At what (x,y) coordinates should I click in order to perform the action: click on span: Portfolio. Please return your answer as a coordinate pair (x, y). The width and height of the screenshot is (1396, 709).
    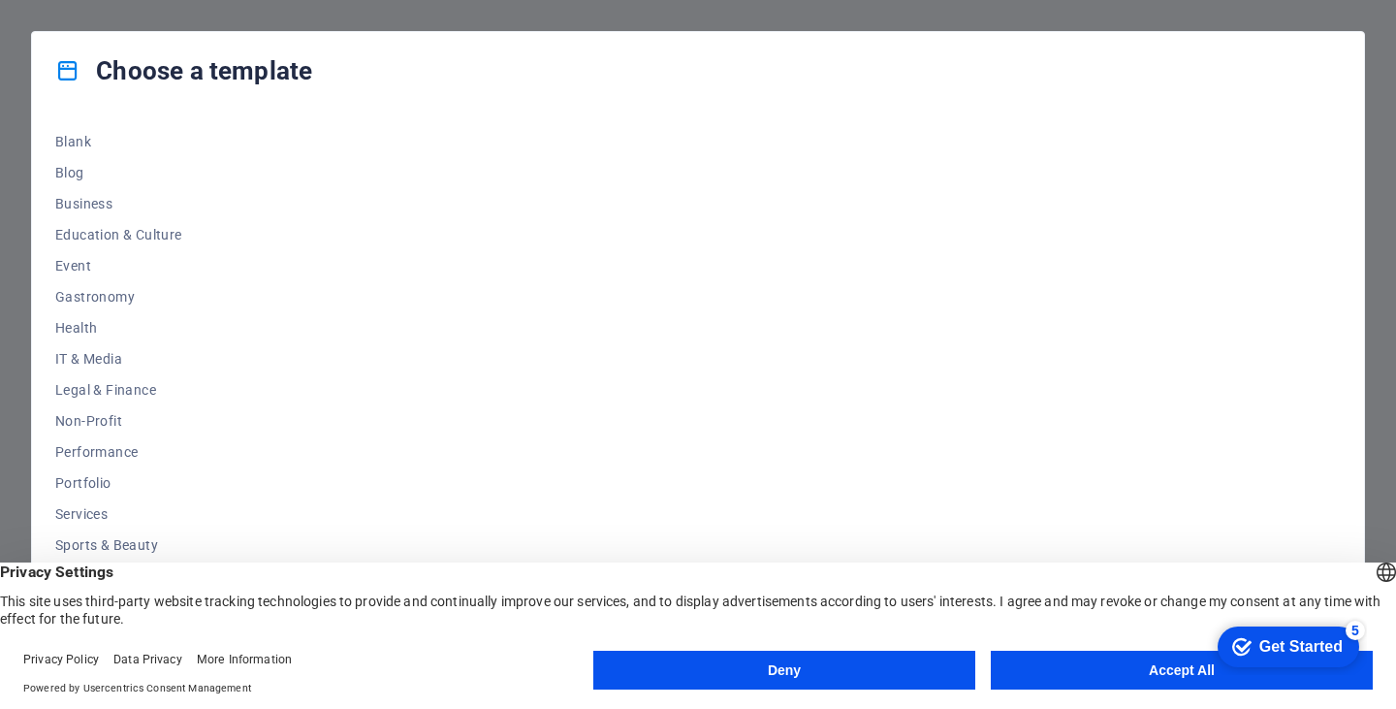
    Looking at the image, I should click on (118, 483).